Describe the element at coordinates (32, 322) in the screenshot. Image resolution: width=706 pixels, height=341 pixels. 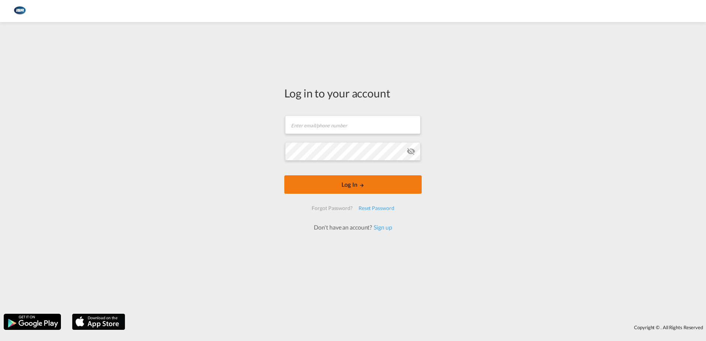
I see `img: google.png` at that location.